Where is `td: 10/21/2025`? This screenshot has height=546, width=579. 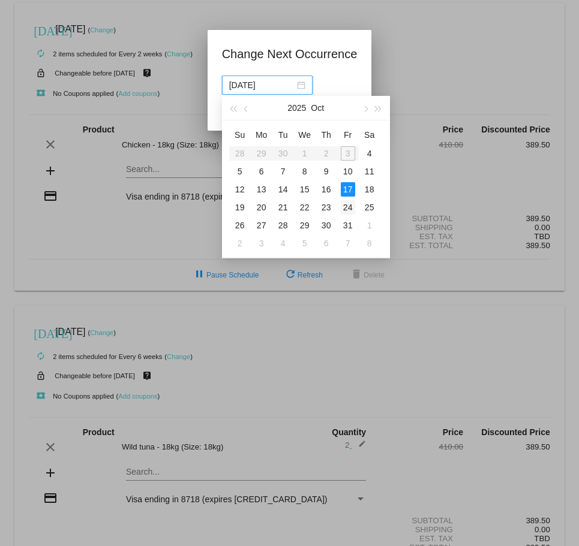
td: 10/21/2025 is located at coordinates (283, 207).